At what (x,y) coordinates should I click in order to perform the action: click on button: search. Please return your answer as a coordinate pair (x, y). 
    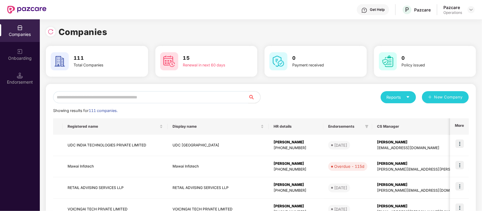
    Looking at the image, I should click on (254, 97).